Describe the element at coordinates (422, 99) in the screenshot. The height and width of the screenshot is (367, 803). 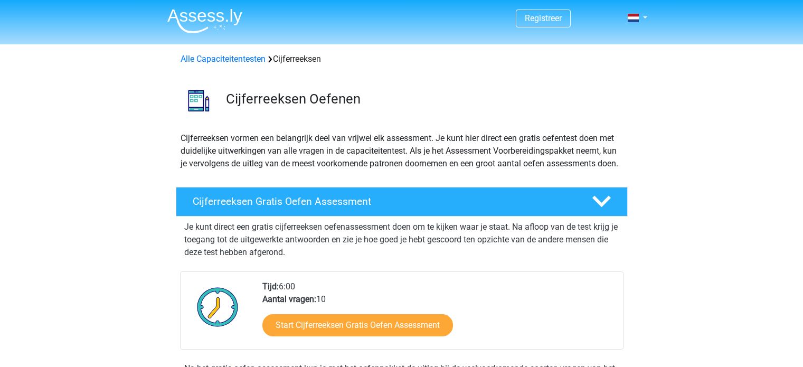
I see `h3: Cijferreeksen Oefenen` at that location.